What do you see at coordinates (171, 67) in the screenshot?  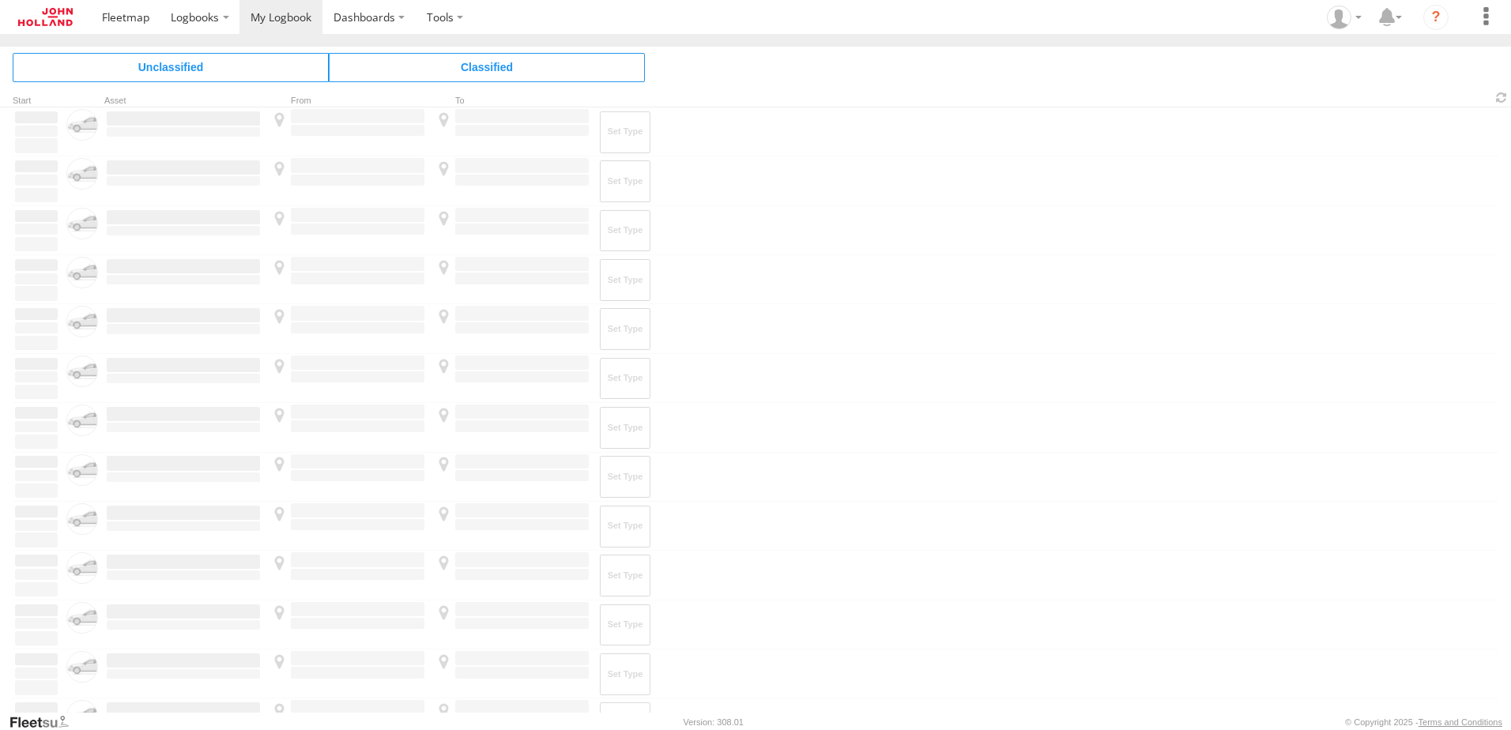 I see `span: Click to view Unclassified Trips` at bounding box center [171, 67].